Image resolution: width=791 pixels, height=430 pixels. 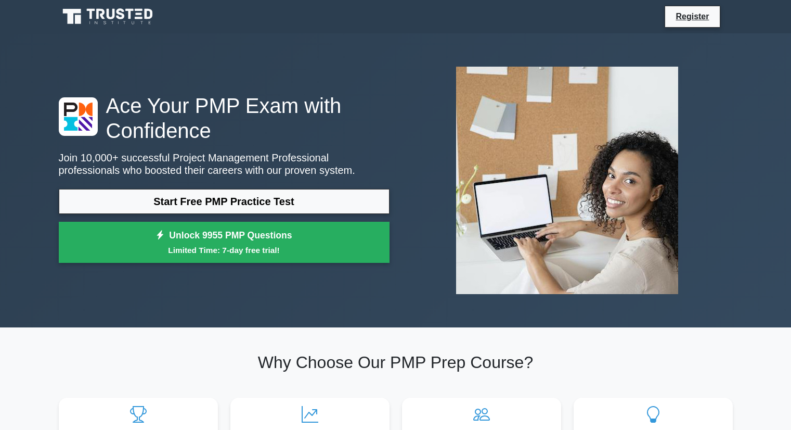 What do you see at coordinates (396, 362) in the screenshot?
I see `h2: Why Choose Our PMP Prep Course?` at bounding box center [396, 362].